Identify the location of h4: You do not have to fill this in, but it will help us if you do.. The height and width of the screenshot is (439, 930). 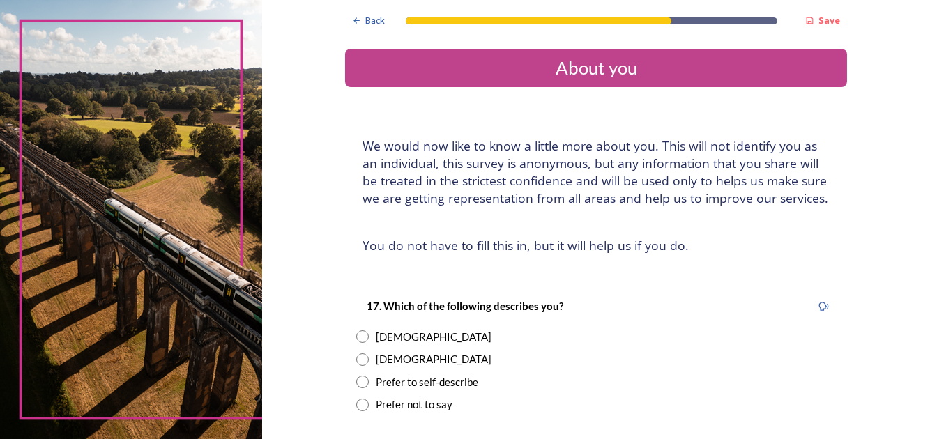
(596, 245).